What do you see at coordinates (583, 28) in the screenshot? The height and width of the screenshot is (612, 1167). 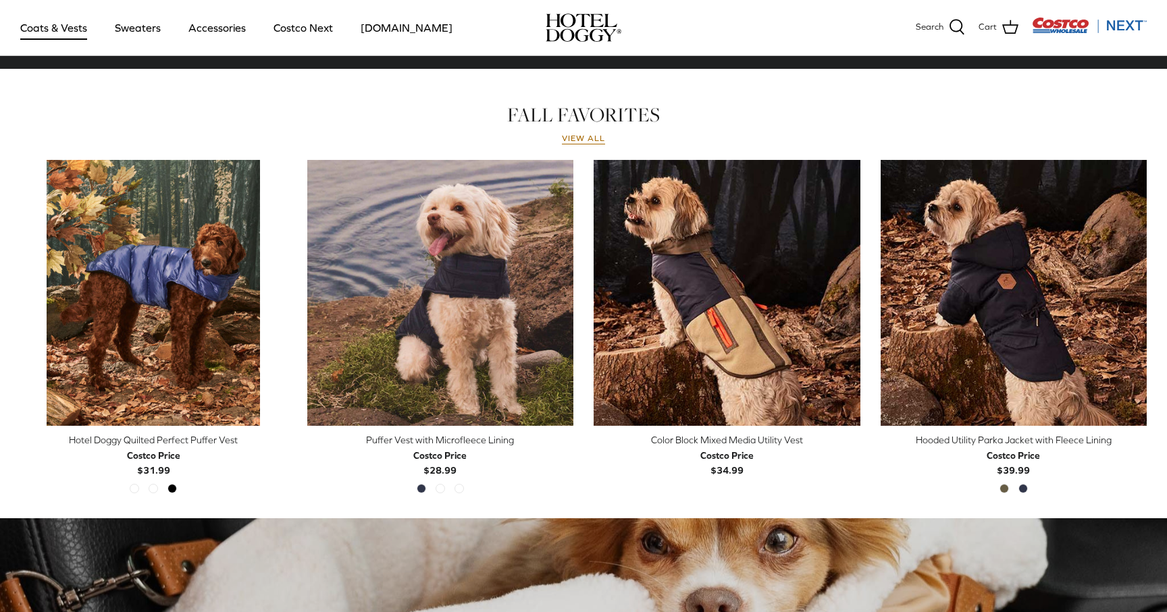 I see `img: hoteldoggycom` at bounding box center [583, 28].